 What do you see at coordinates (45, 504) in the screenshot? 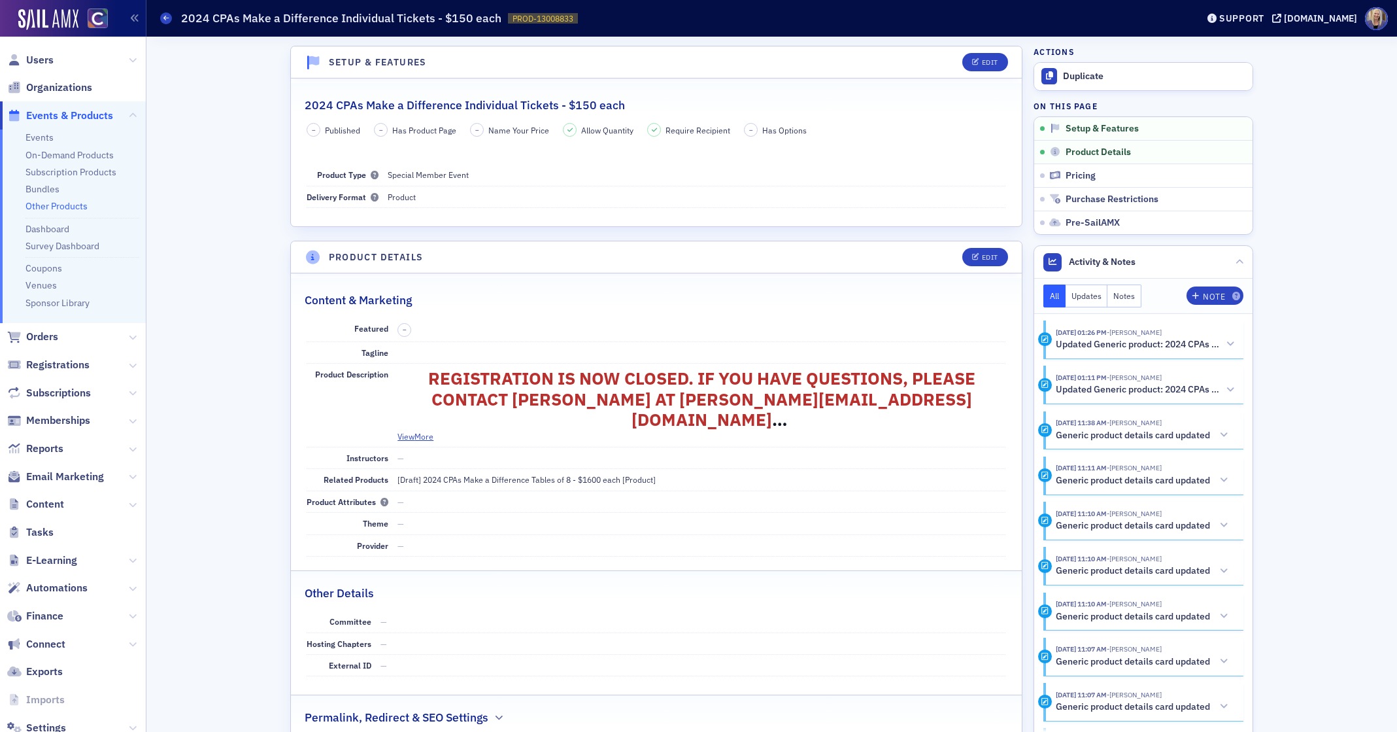
I see `span: Content` at bounding box center [45, 504].